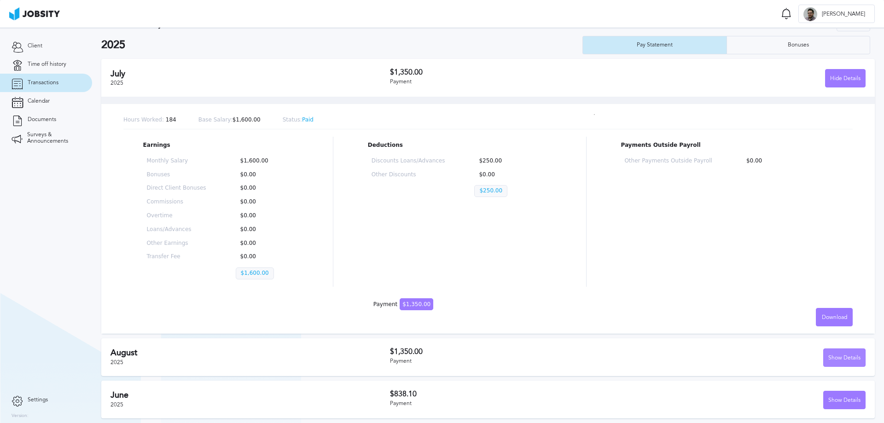 This screenshot has height=423, width=884. Describe the element at coordinates (726, 145) in the screenshot. I see `p: Payments Outside Payroll` at that location.